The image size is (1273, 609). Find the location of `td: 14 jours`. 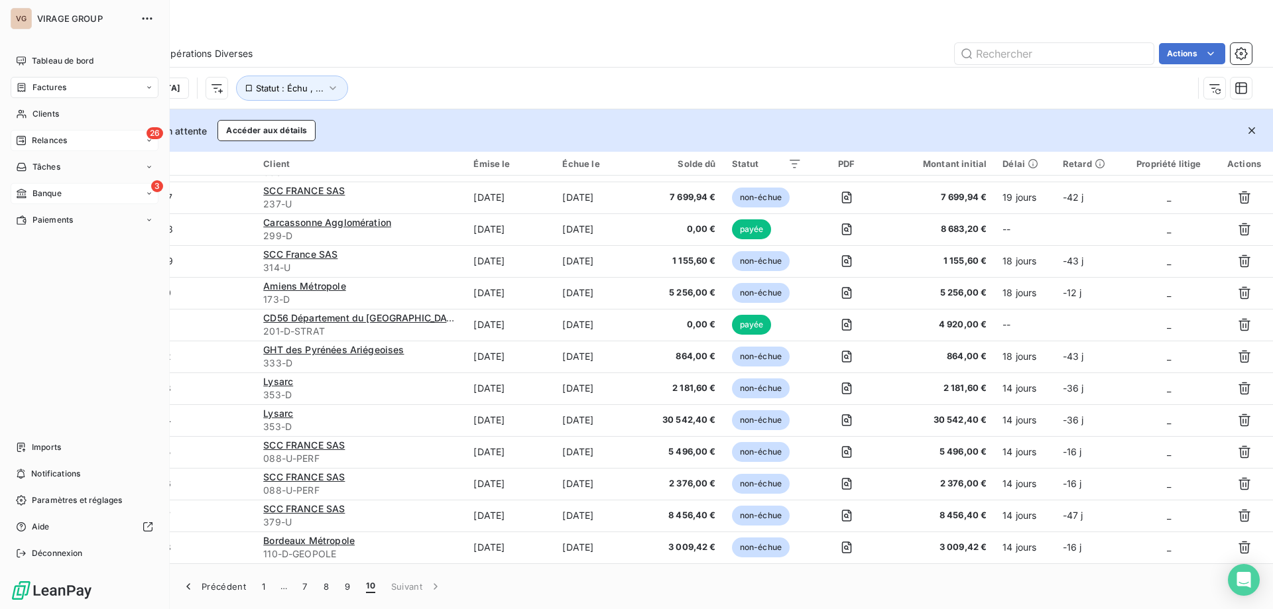

td: 14 jours is located at coordinates (1024, 516).